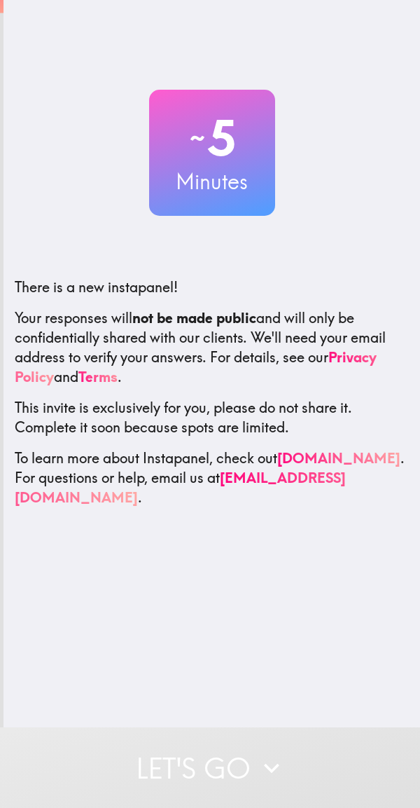 This screenshot has height=808, width=420. I want to click on a: Terms, so click(98, 376).